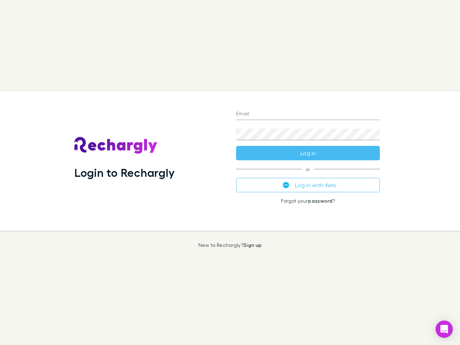 This screenshot has width=460, height=345. Describe the element at coordinates (308, 201) in the screenshot. I see `p: Forgot your ?` at that location.